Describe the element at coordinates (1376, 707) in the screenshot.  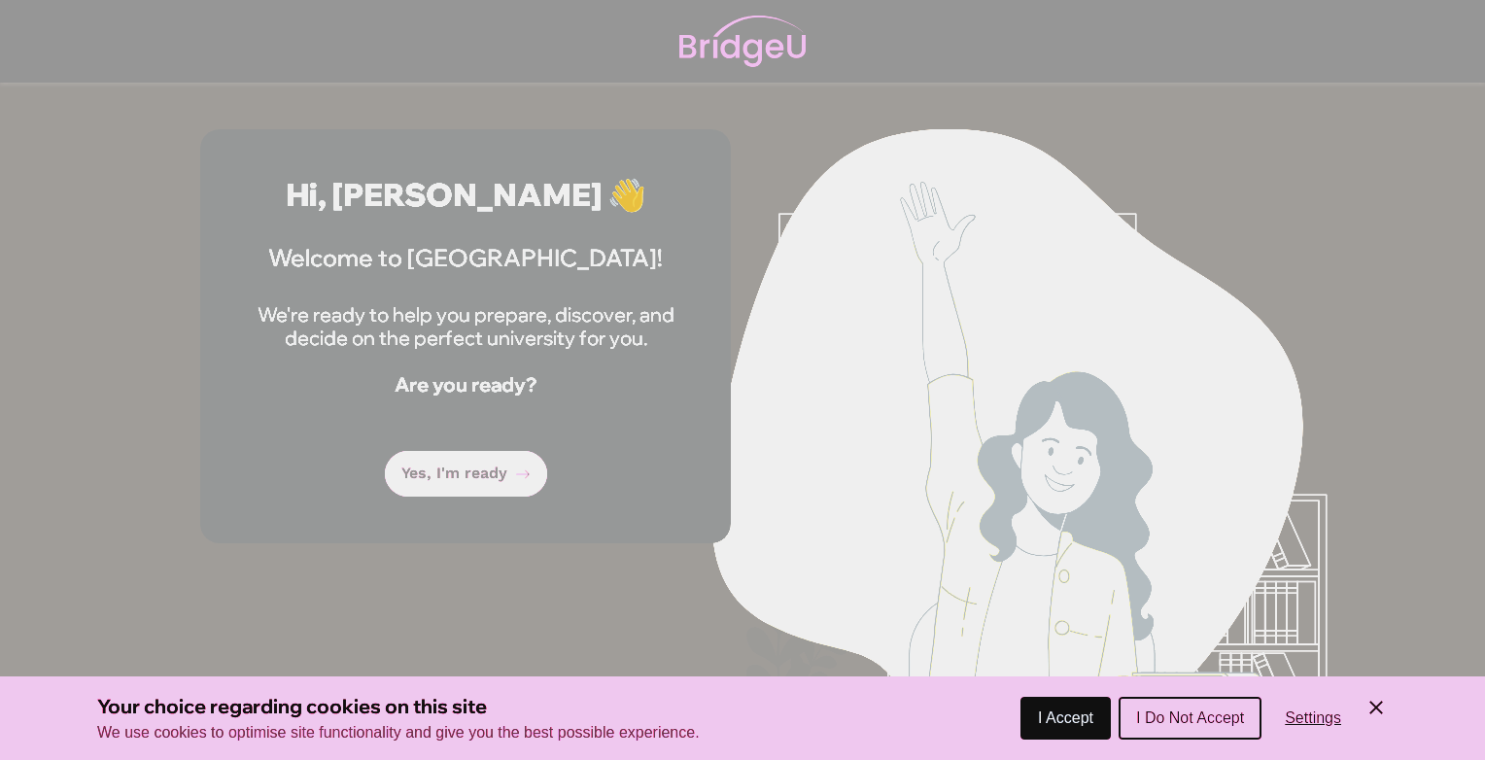
I see `button: Save and close` at that location.